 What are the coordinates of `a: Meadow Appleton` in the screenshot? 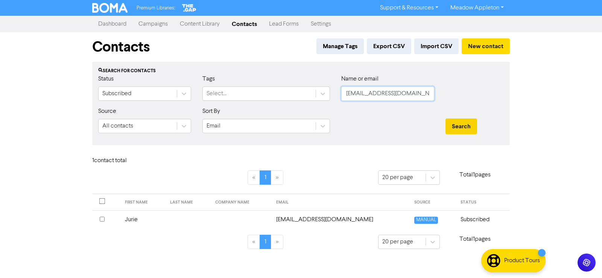 It's located at (477, 8).